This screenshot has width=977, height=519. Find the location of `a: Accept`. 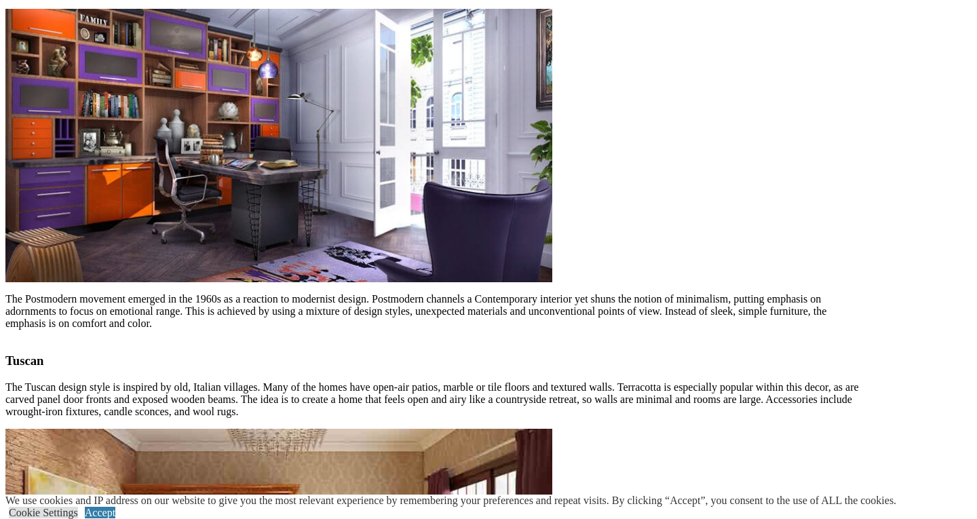

a: Accept is located at coordinates (100, 512).